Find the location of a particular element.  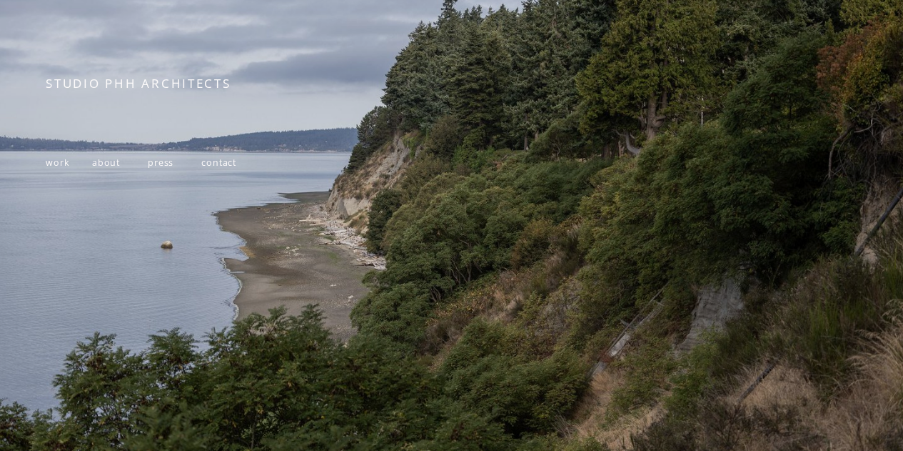

a: press is located at coordinates (161, 162).